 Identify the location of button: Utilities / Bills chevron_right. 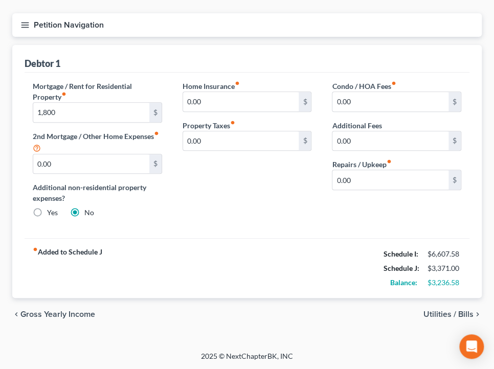
(453, 315).